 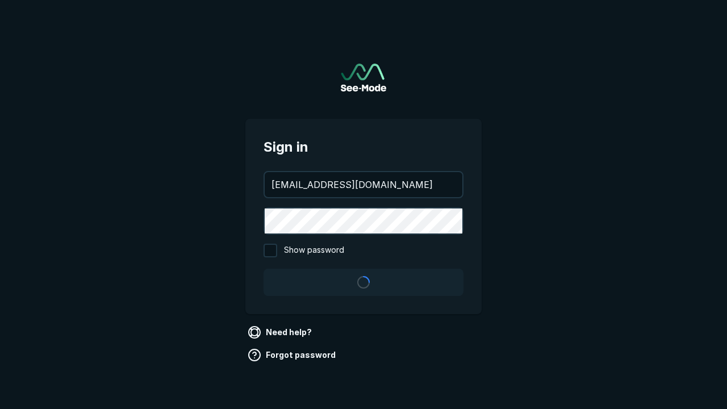 I want to click on span: Sign in, so click(x=364, y=147).